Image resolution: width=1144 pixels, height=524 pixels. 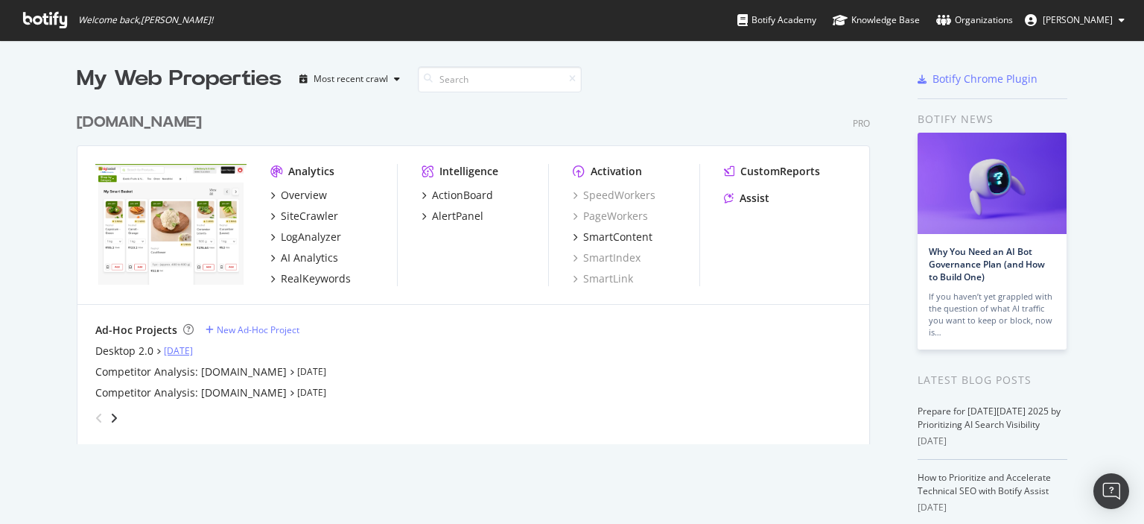 I want to click on div: angle-left, so click(x=99, y=418).